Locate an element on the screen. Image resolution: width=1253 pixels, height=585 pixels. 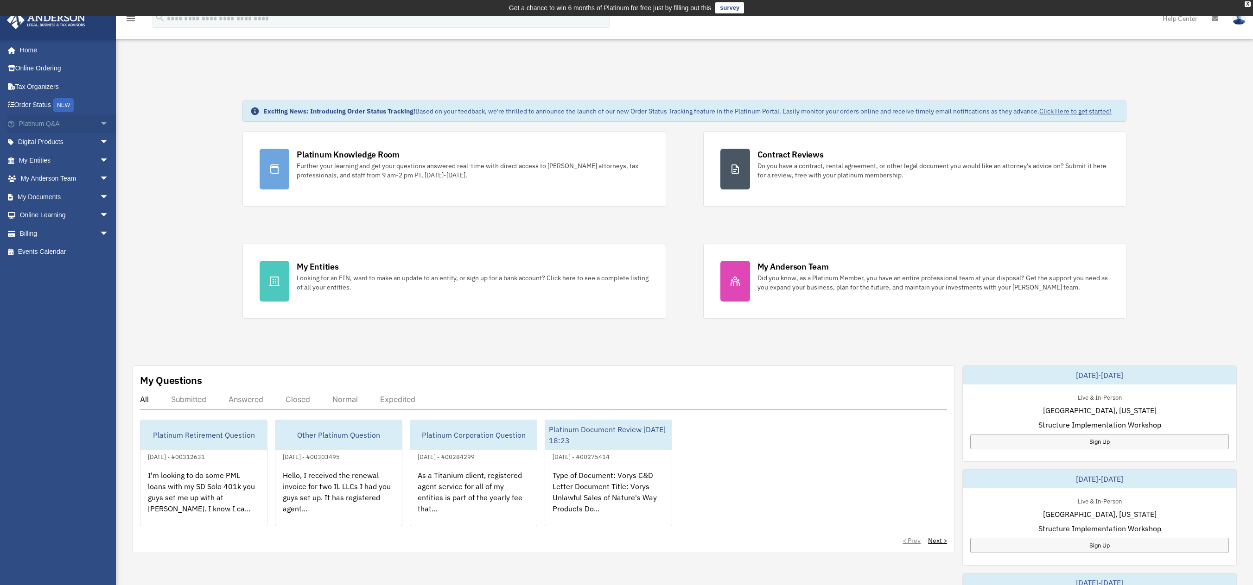
div: My Questions is located at coordinates (171, 381).